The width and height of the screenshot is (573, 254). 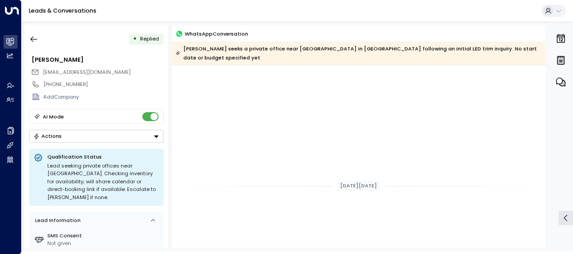 What do you see at coordinates (53, 117) in the screenshot?
I see `div: AI Mode` at bounding box center [53, 117].